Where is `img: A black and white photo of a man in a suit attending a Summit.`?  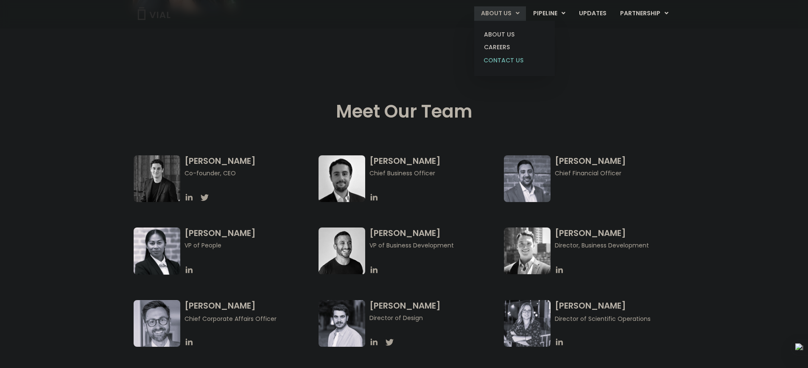
img: A black and white photo of a man in a suit attending a Summit. is located at coordinates (157, 179).